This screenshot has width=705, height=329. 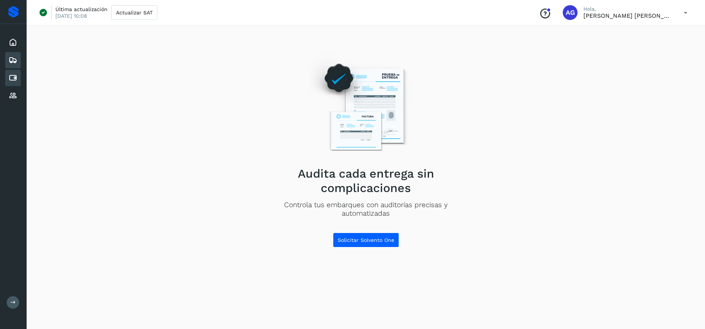 What do you see at coordinates (13, 43) in the screenshot?
I see `div: Inicio` at bounding box center [13, 43].